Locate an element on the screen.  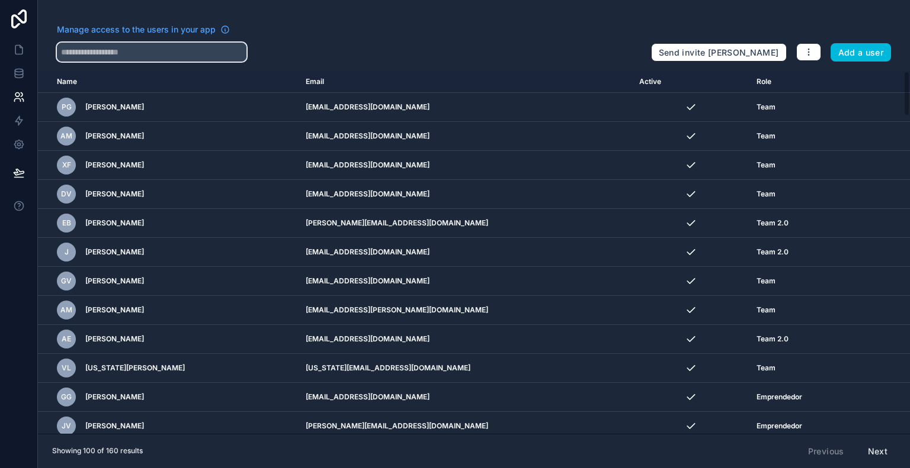
span: PG is located at coordinates (66, 107).